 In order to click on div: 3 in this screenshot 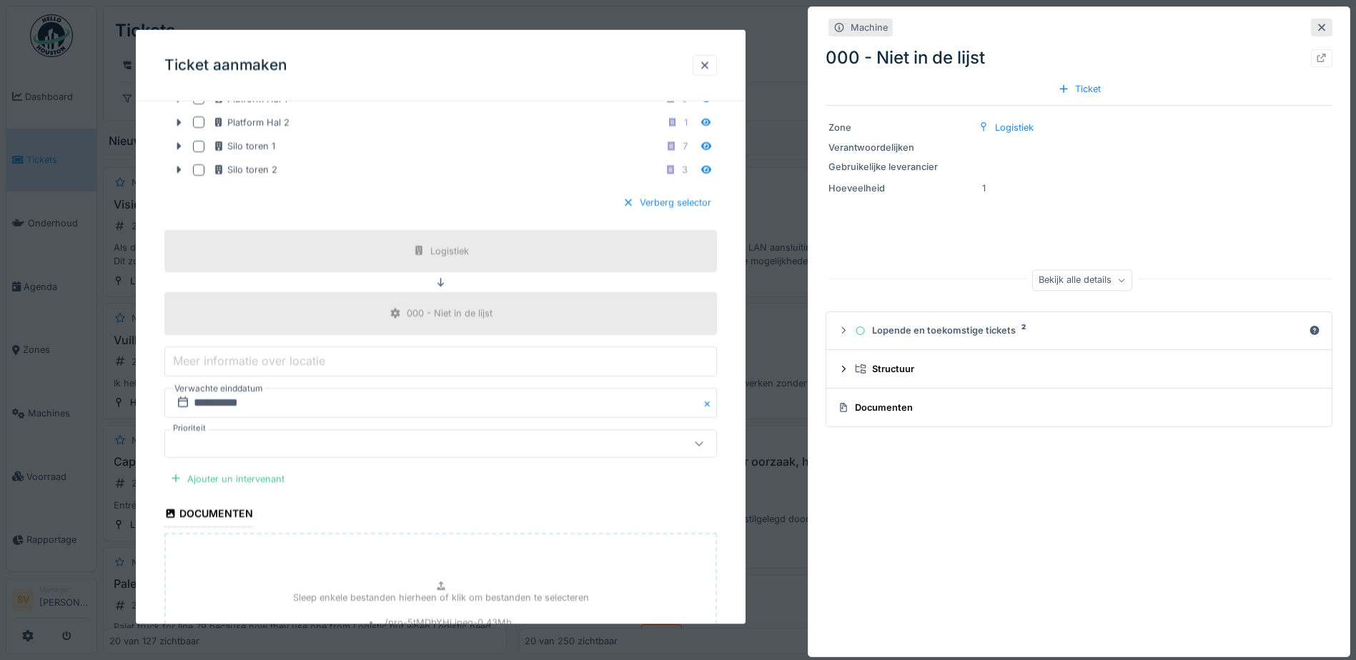, I will do `click(685, 169)`.